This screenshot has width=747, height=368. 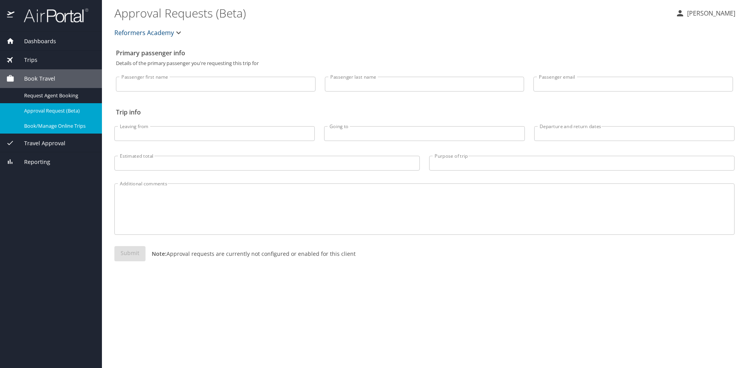 What do you see at coordinates (35, 79) in the screenshot?
I see `span: Book Travel` at bounding box center [35, 79].